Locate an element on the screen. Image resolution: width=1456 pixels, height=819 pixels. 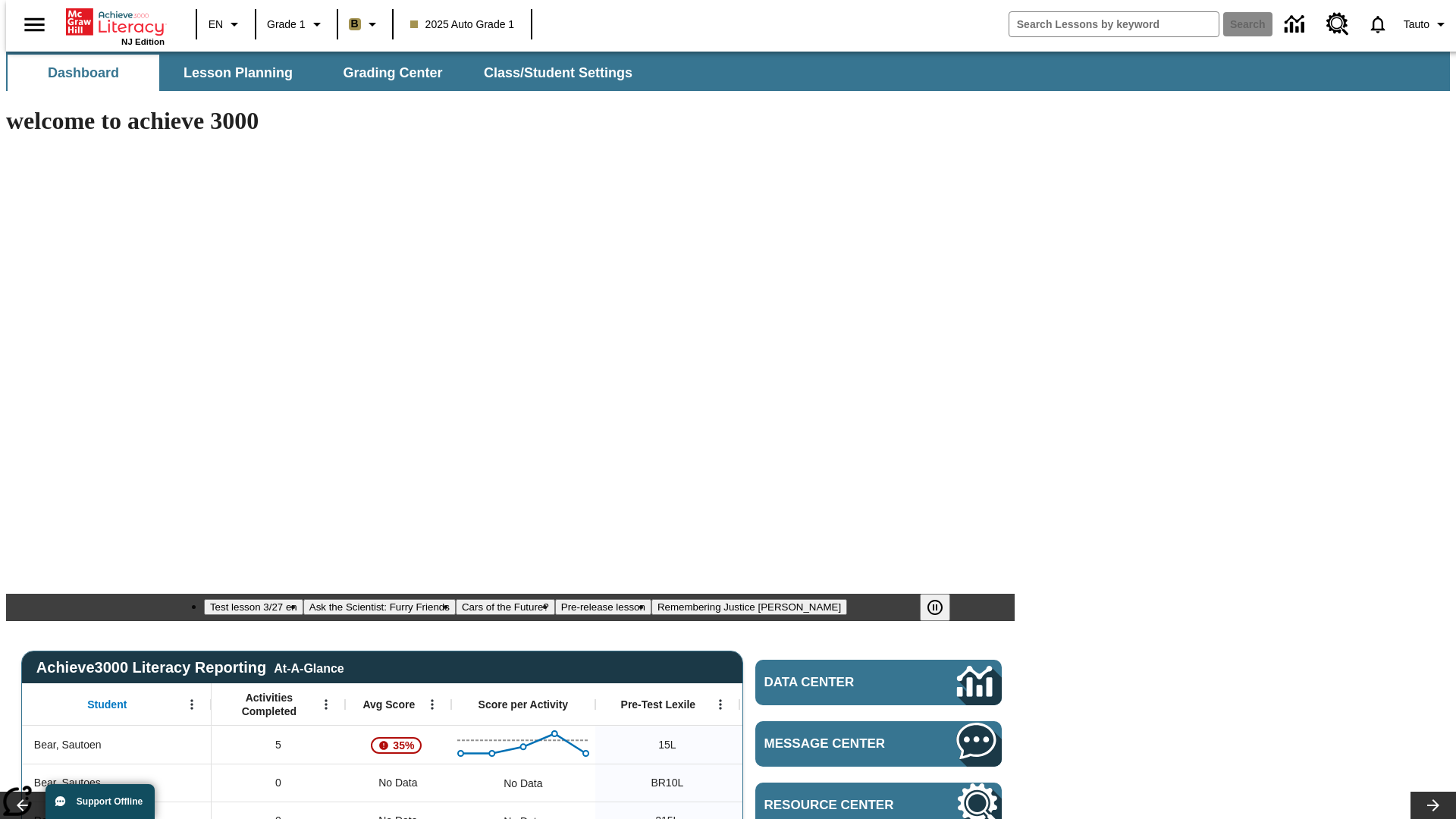
button: Slide 2 Ask the Scientist: Furry Friends is located at coordinates (379, 607).